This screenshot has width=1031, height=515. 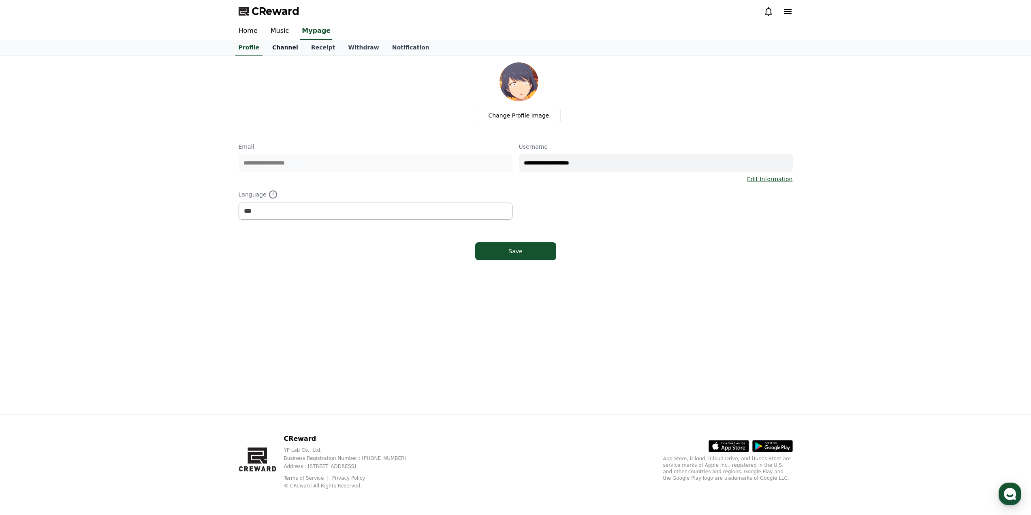 I want to click on p: Username, so click(x=656, y=147).